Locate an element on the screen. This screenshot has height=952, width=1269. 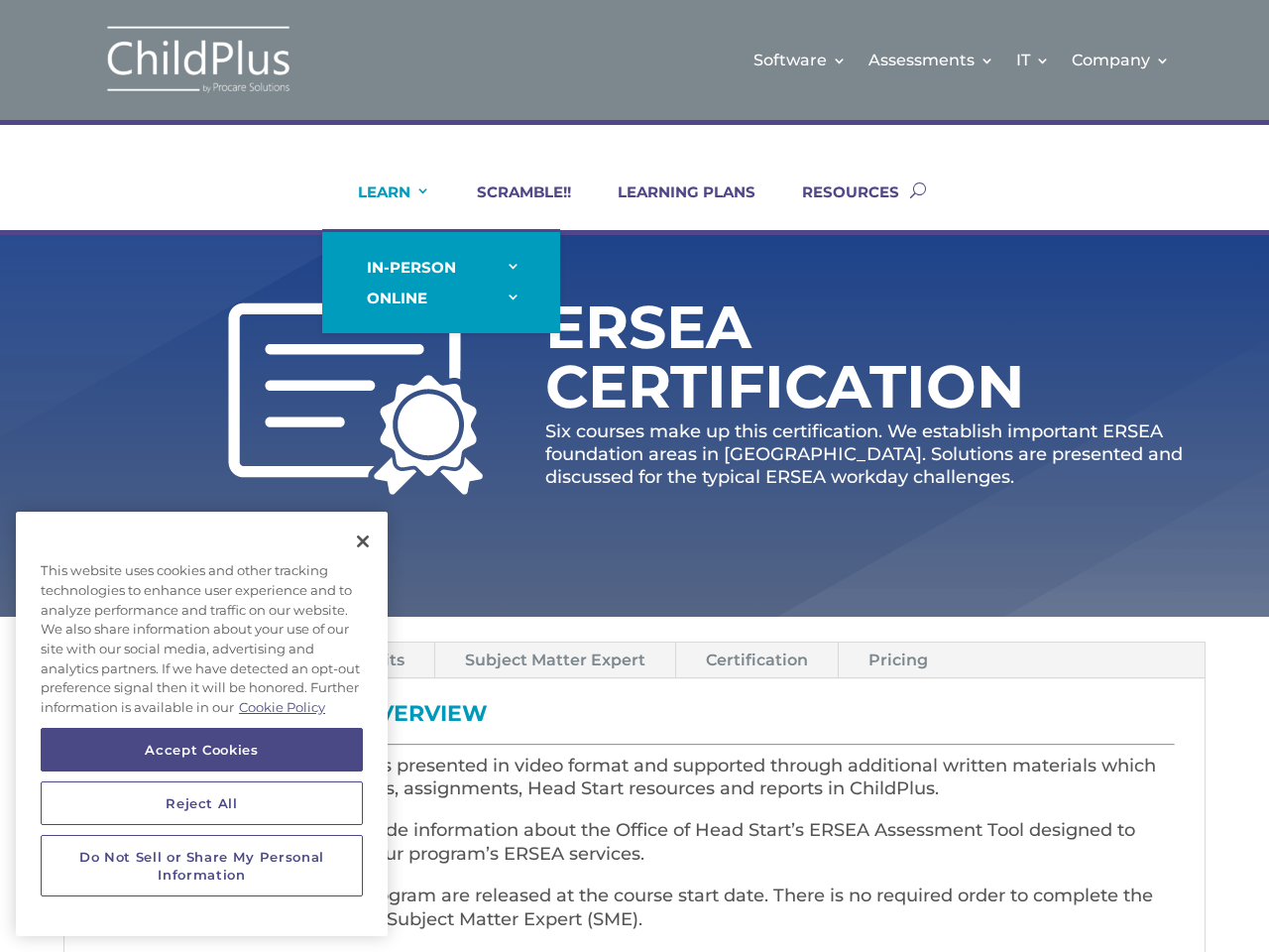
a: IT is located at coordinates (1033, 59).